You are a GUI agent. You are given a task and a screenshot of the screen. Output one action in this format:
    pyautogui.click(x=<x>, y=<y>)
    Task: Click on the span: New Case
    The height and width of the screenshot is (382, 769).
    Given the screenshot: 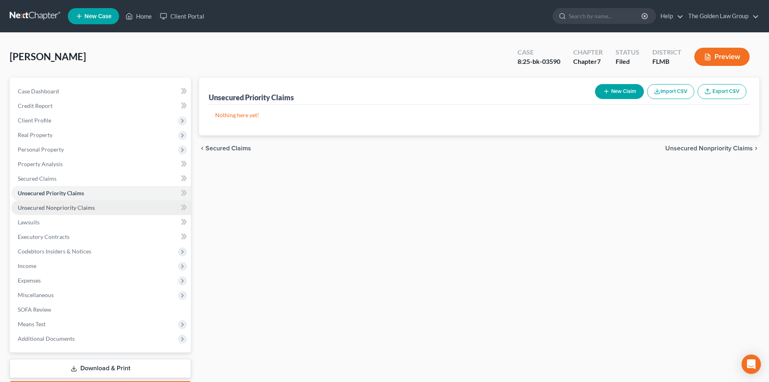 What is the action you would take?
    pyautogui.click(x=98, y=16)
    